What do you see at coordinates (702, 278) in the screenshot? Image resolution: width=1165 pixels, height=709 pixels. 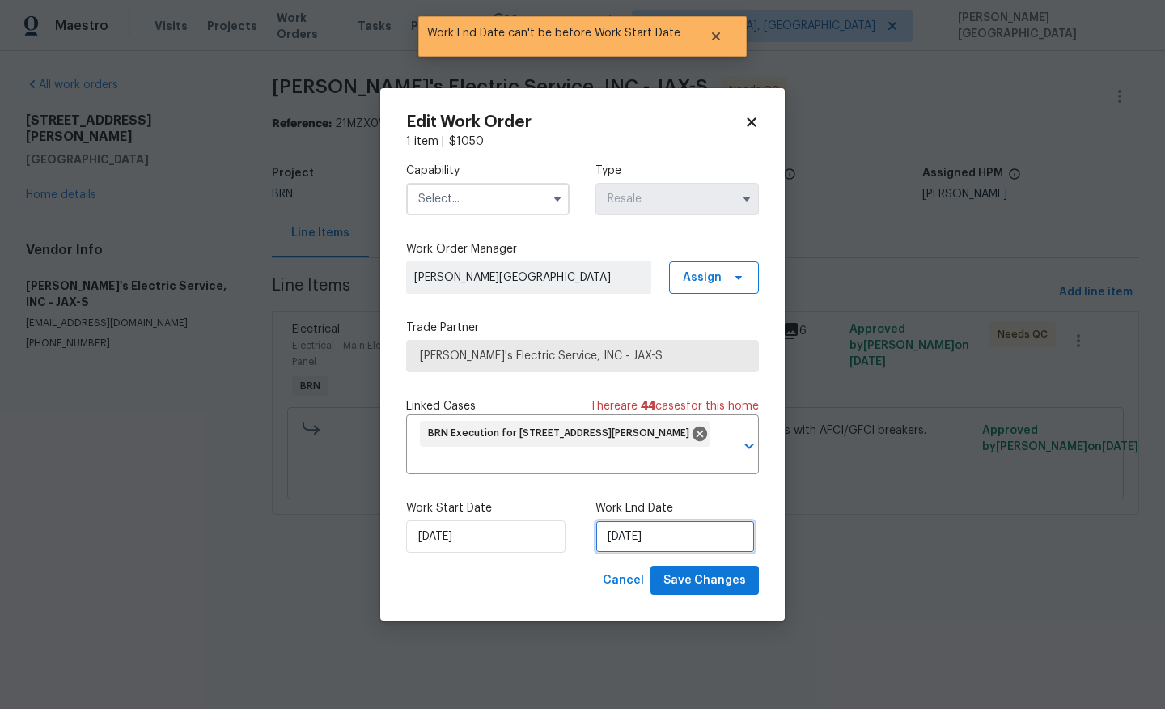 I see `span: Assign` at bounding box center [702, 278].